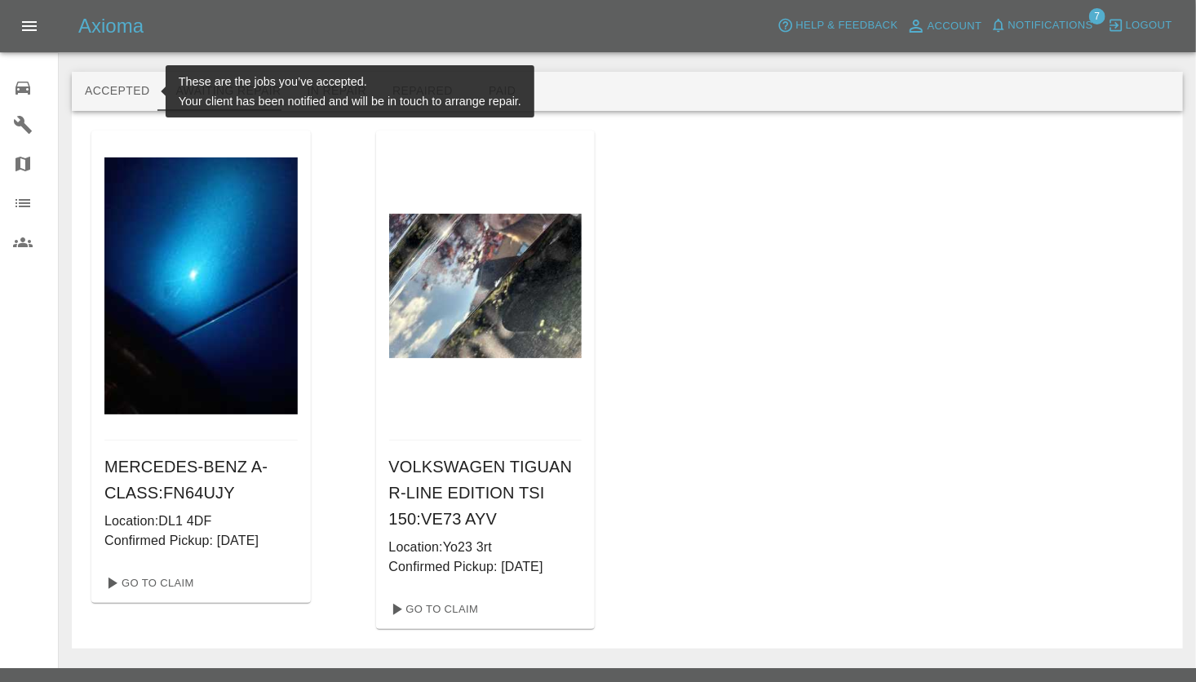 This screenshot has height=682, width=1196. What do you see at coordinates (485, 493) in the screenshot?
I see `h6: VOLKSWAGEN TIGUAN R-LINE EDITION TSI 150 : VE73 AYV` at bounding box center [485, 493].